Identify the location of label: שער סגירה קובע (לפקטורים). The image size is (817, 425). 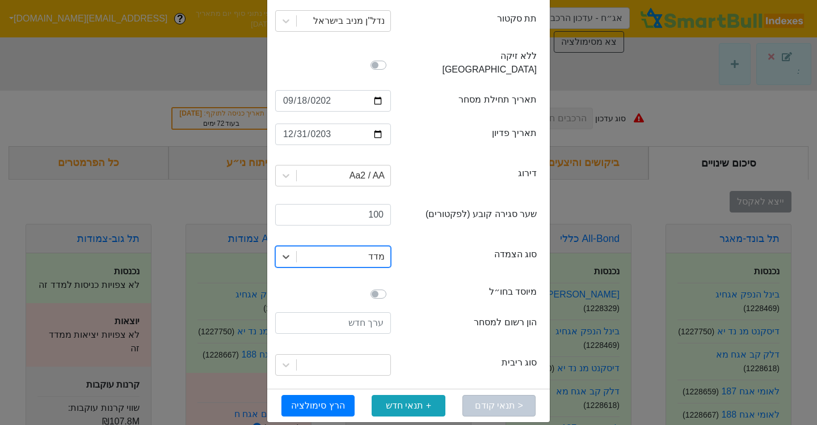
(481, 214).